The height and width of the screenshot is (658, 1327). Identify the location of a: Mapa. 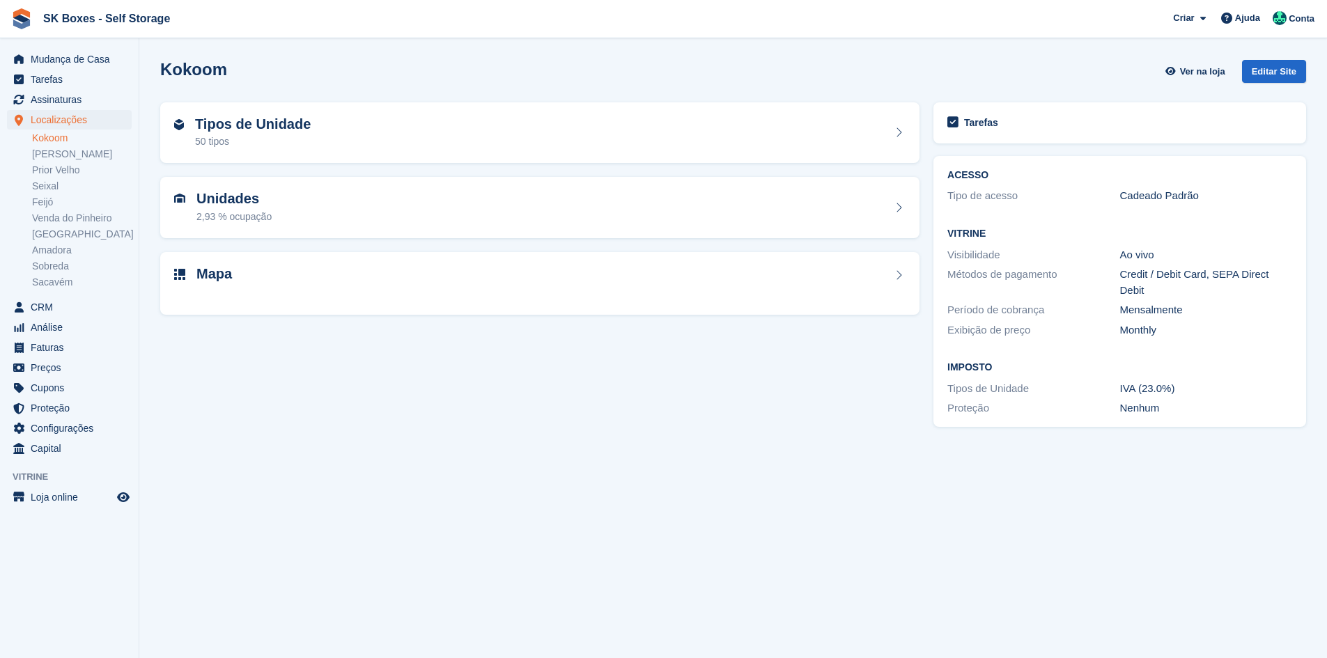
(540, 283).